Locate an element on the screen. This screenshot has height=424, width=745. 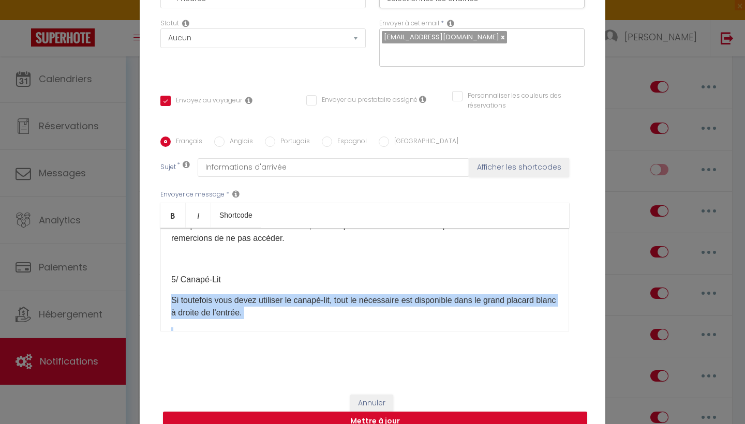
a: Italic is located at coordinates (198, 215).